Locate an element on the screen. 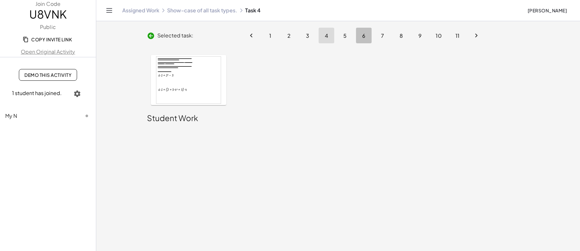 The height and width of the screenshot is (251, 580). button: Go to page 7 is located at coordinates (383, 35).